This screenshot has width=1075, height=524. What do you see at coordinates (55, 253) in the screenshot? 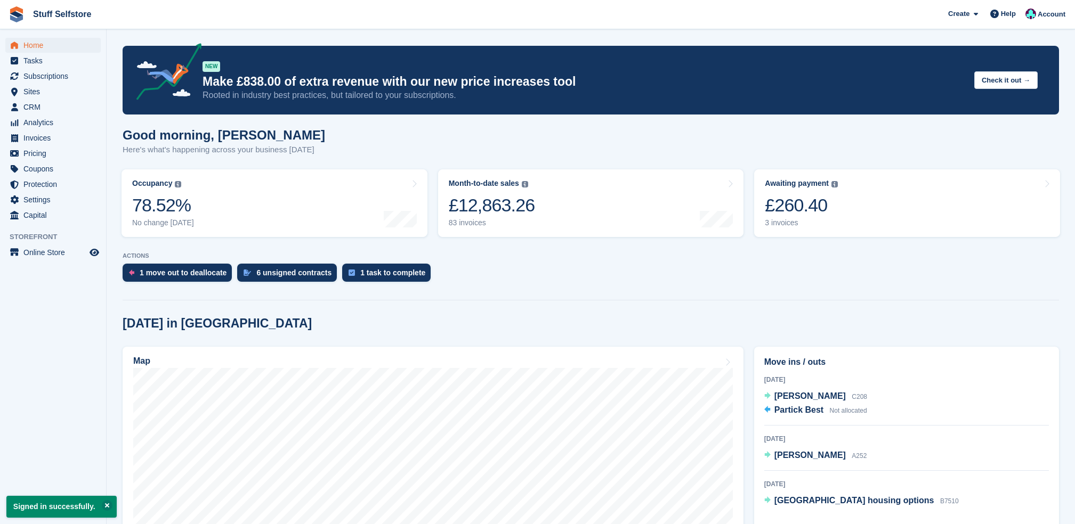
I see `span: Online Store` at bounding box center [55, 253].